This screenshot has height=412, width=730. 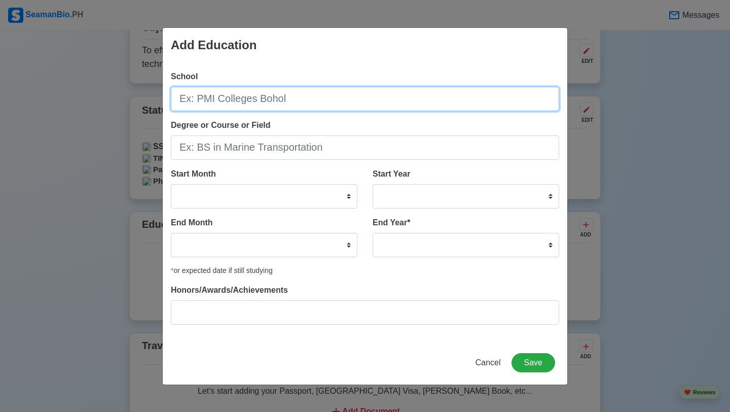 I want to click on input: Ex: BS in Marine Transportation, so click(x=365, y=148).